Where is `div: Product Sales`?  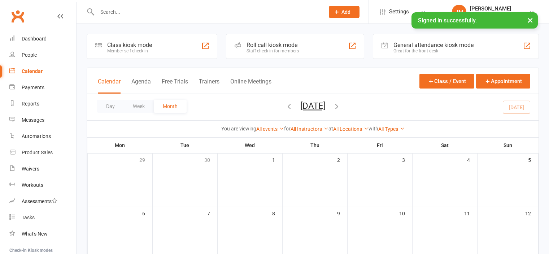 div: Product Sales is located at coordinates (37, 152).